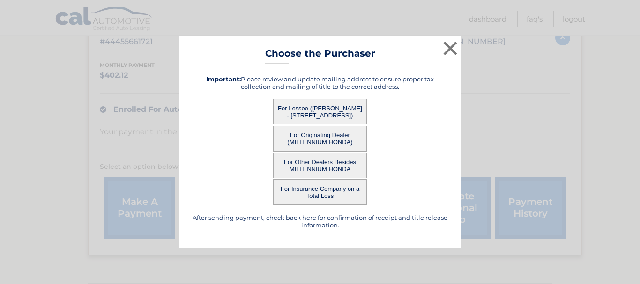 Image resolution: width=640 pixels, height=284 pixels. Describe the element at coordinates (320, 83) in the screenshot. I see `h5: Please review and update mailing address to ensure proper tax collection and mailing of title to ...` at that location.